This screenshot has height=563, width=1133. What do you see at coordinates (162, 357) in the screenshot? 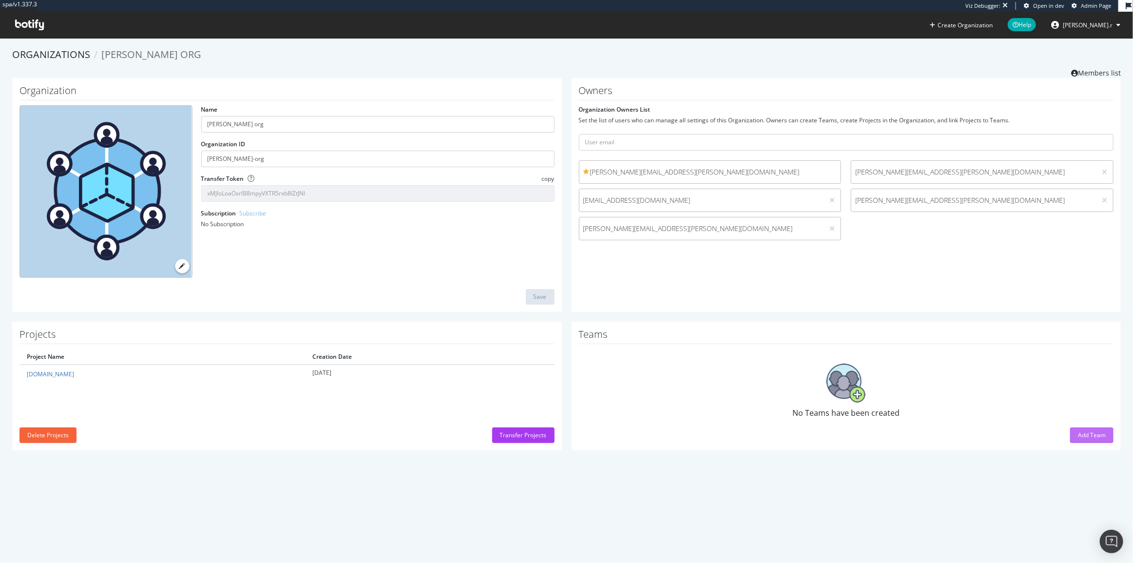
I see `th: Project Name` at bounding box center [162, 357].